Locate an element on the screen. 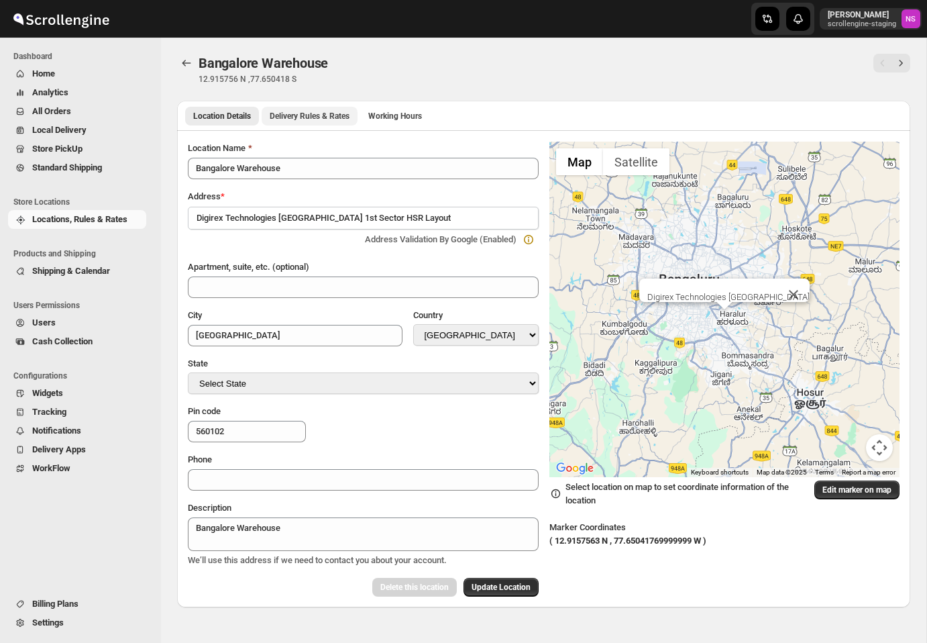 The width and height of the screenshot is (927, 643). span: Configurations is located at coordinates (83, 376).